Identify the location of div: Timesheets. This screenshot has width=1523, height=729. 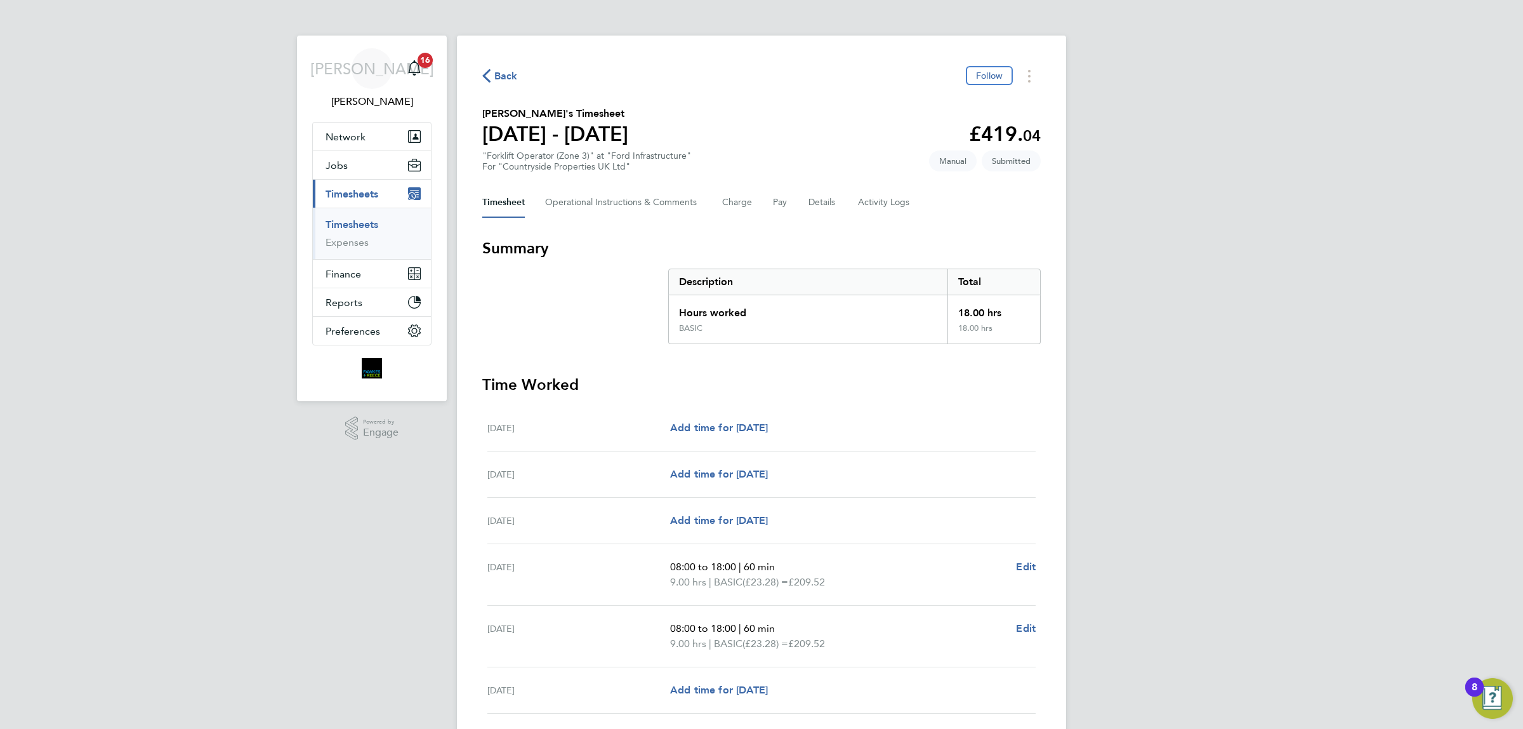
(372, 233).